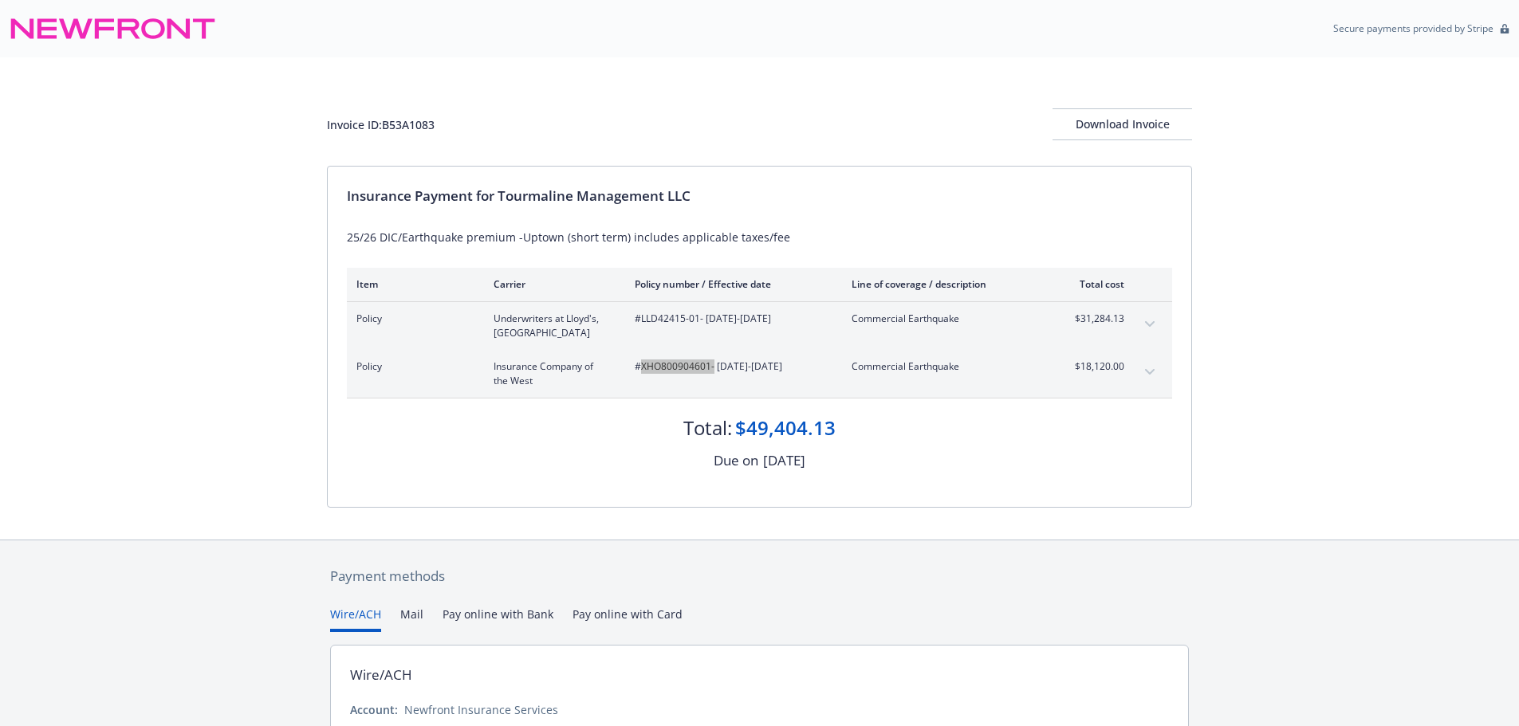 The height and width of the screenshot is (726, 1519). What do you see at coordinates (1094, 367) in the screenshot?
I see `span: $18,120.00` at bounding box center [1094, 367].